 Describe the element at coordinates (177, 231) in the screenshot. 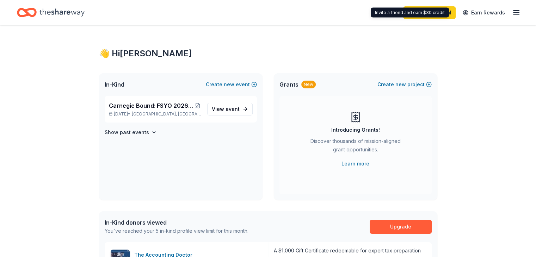

I see `div: You've reached your 5 in-kind profile view limit for this month.` at that location.